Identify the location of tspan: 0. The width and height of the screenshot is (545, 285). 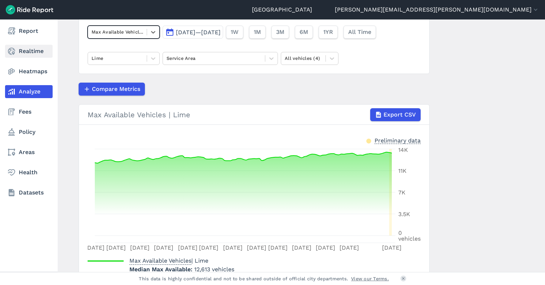
(400, 232).